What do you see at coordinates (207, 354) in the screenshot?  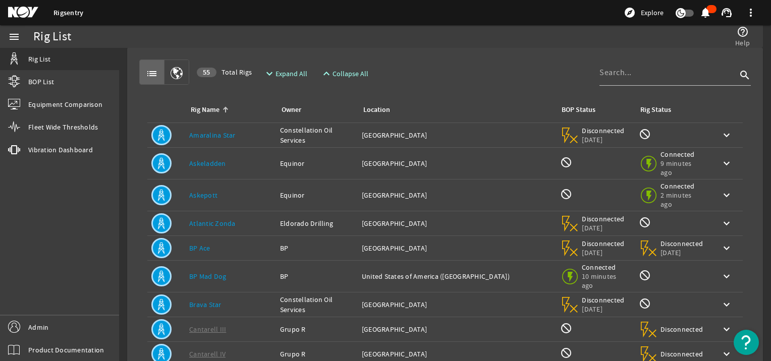 I see `a: Cantarell IV` at bounding box center [207, 354].